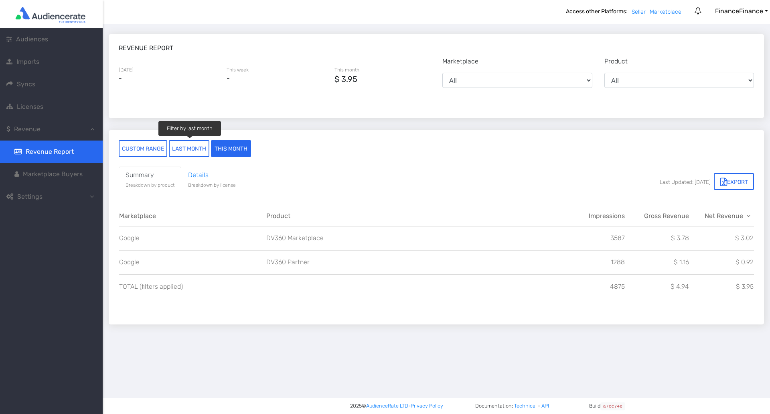 This screenshot has width=770, height=414. I want to click on th: Net Revenue, so click(722, 216).